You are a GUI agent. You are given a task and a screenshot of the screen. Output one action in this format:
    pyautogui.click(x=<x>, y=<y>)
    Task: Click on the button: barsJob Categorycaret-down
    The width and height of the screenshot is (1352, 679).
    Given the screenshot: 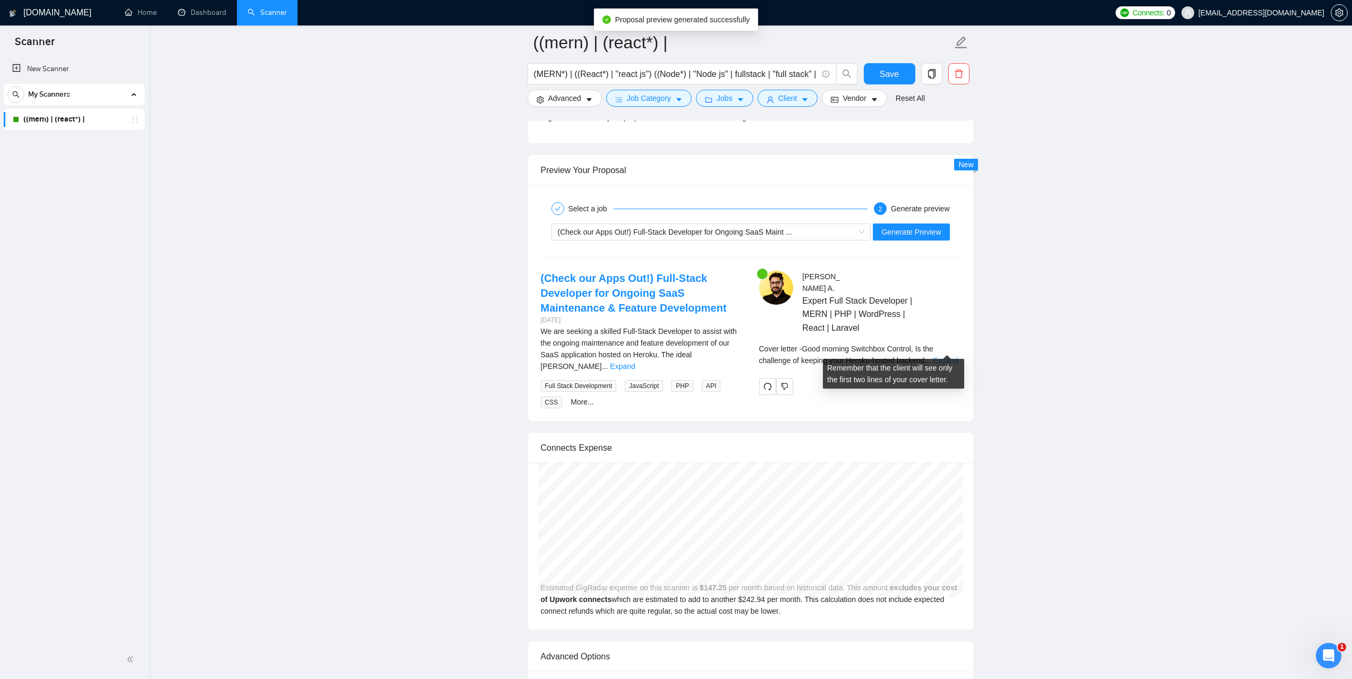 What is the action you would take?
    pyautogui.click(x=648, y=98)
    